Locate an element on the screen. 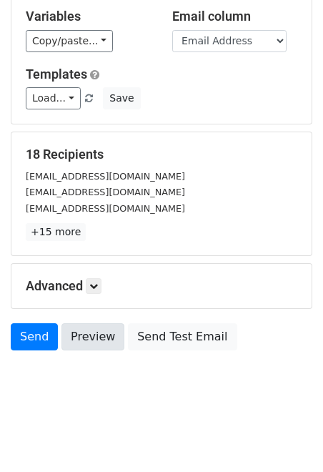 The image size is (323, 472). a: Preview is located at coordinates (93, 337).